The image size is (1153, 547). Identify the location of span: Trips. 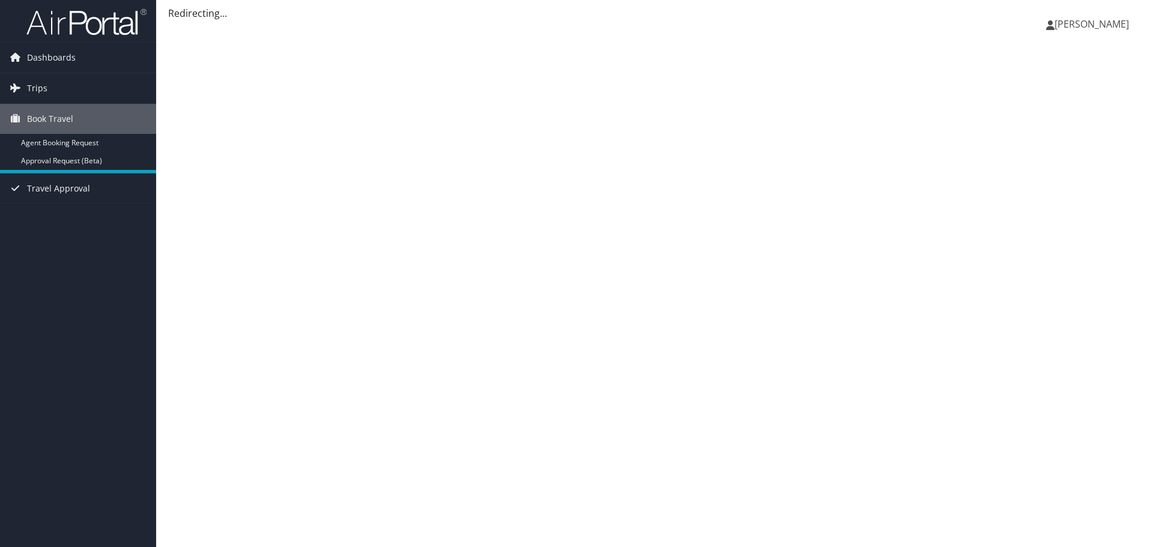
(37, 88).